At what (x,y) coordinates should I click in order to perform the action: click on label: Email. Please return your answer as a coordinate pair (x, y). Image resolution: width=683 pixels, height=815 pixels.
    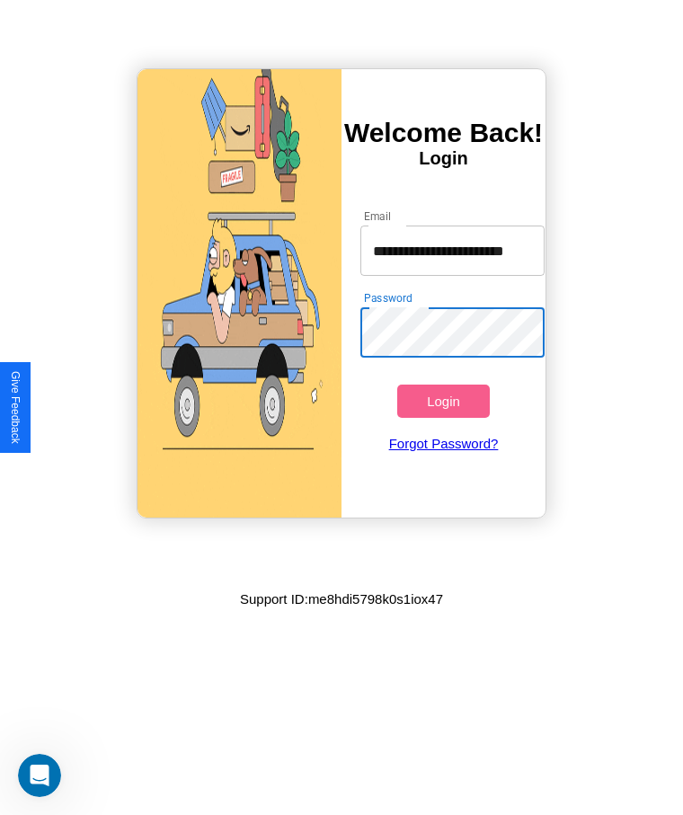
    Looking at the image, I should click on (377, 216).